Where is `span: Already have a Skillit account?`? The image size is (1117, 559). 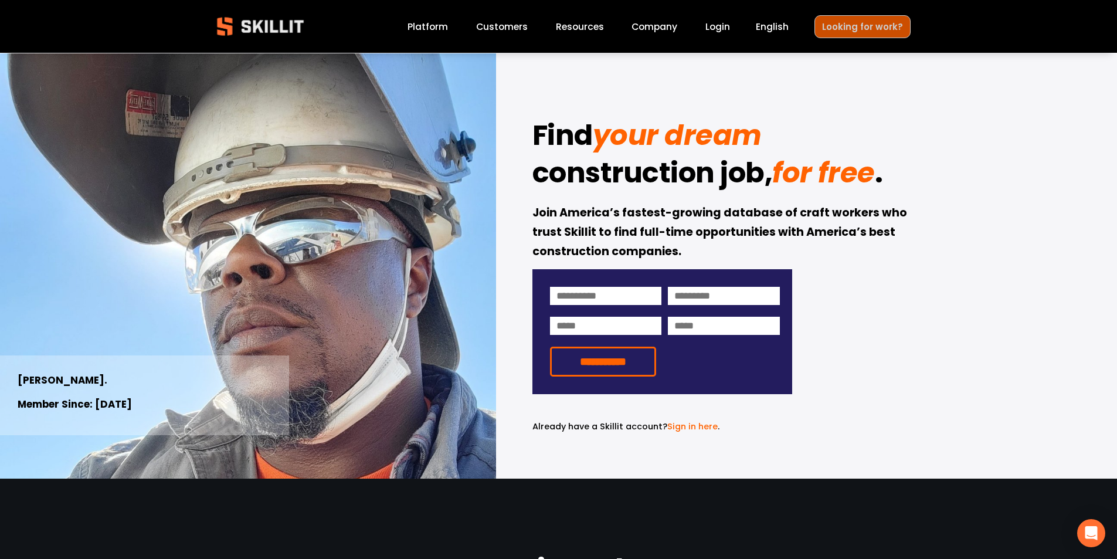
span: Already have a Skillit account? is located at coordinates (600, 426).